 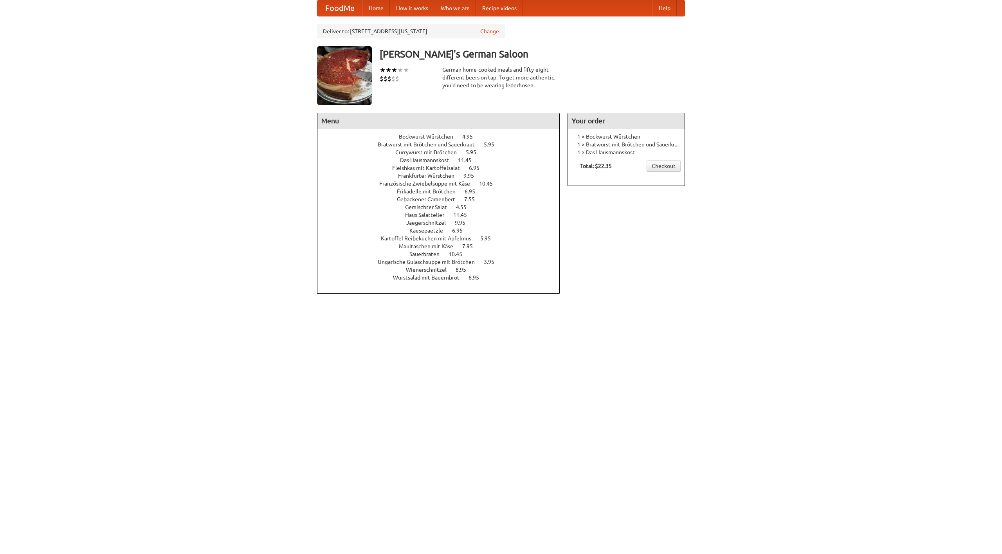 What do you see at coordinates (376, 8) in the screenshot?
I see `a: Home` at bounding box center [376, 8].